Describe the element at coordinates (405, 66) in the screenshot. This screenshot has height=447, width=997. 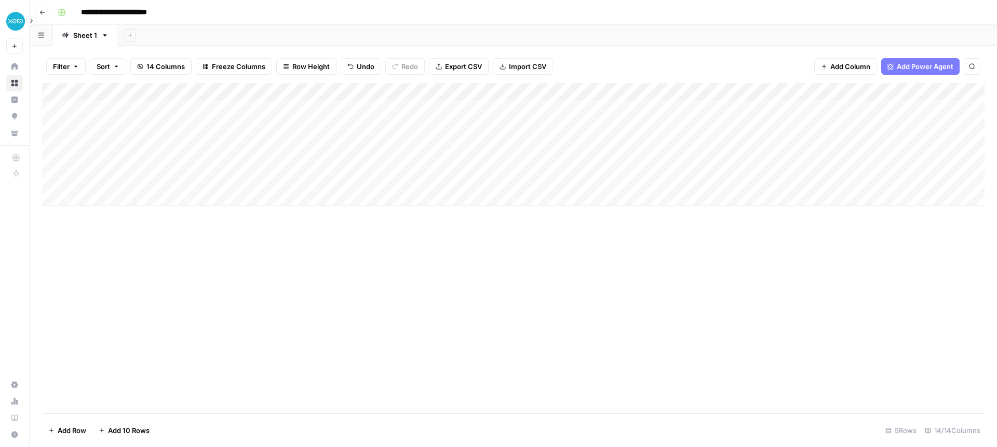
I see `button: Redo` at that location.